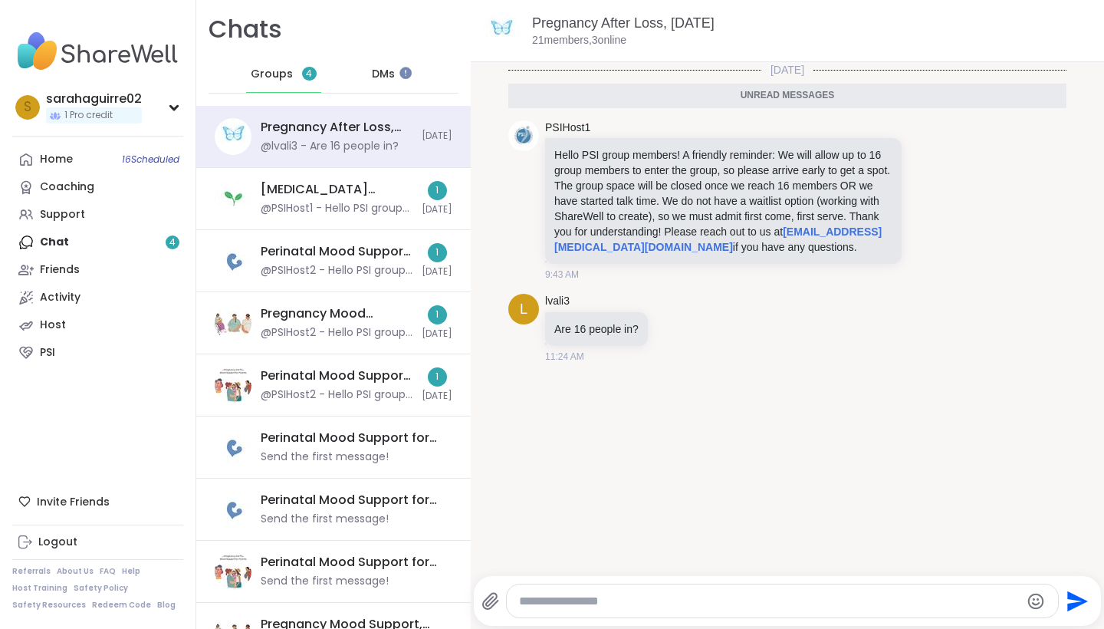 This screenshot has height=629, width=1104. I want to click on h1: Chats, so click(245, 29).